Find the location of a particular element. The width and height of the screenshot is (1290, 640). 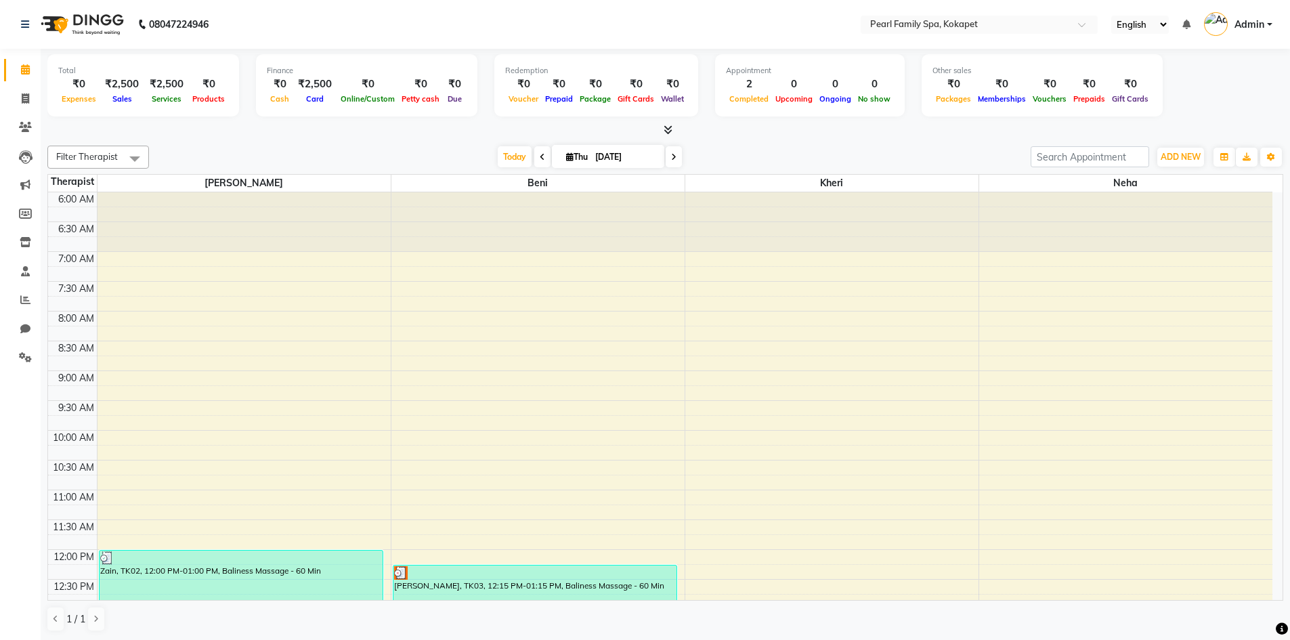

div: 11:00 AM is located at coordinates (73, 497).